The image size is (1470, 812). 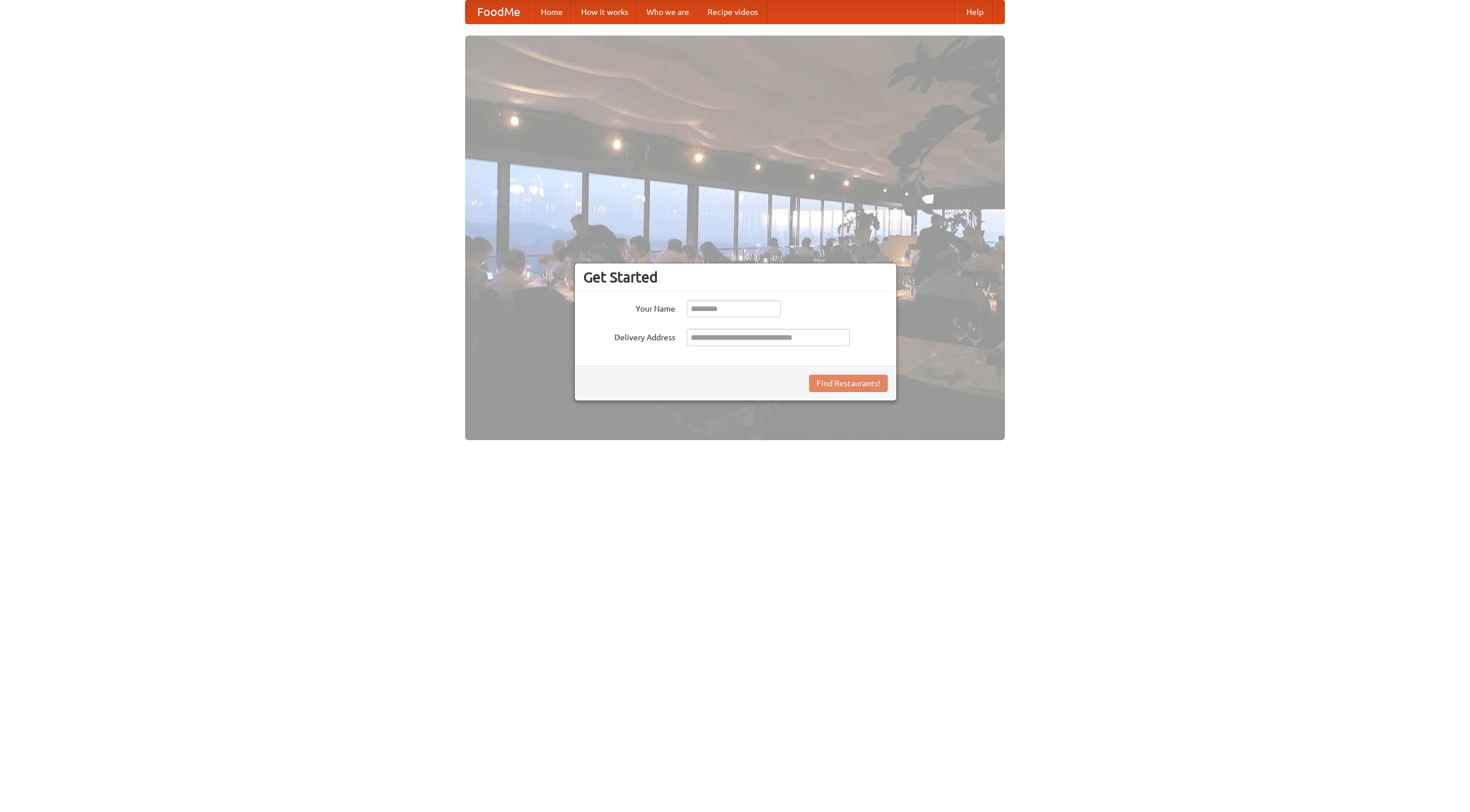 What do you see at coordinates (499, 13) in the screenshot?
I see `a: FoodMe` at bounding box center [499, 13].